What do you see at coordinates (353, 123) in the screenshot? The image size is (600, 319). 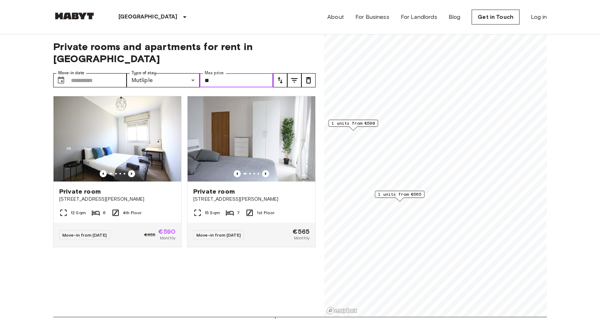 I see `span: 1 units from €590` at bounding box center [353, 123].